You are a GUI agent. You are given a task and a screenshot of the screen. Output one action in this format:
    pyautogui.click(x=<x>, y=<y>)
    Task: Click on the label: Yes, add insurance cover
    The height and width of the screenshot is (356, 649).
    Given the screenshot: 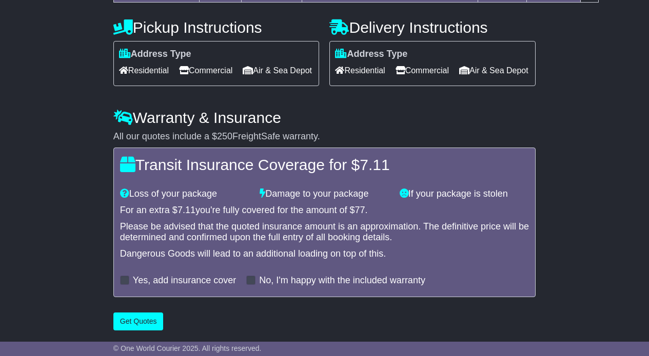 What is the action you would take?
    pyautogui.click(x=184, y=281)
    